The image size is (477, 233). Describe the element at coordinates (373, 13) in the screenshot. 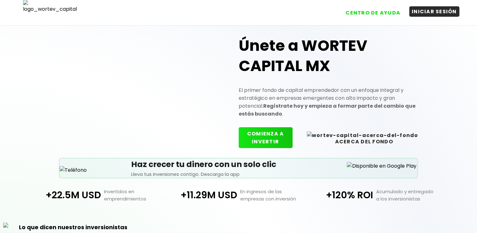

I see `button: CENTRO DE AYUDA` at that location.